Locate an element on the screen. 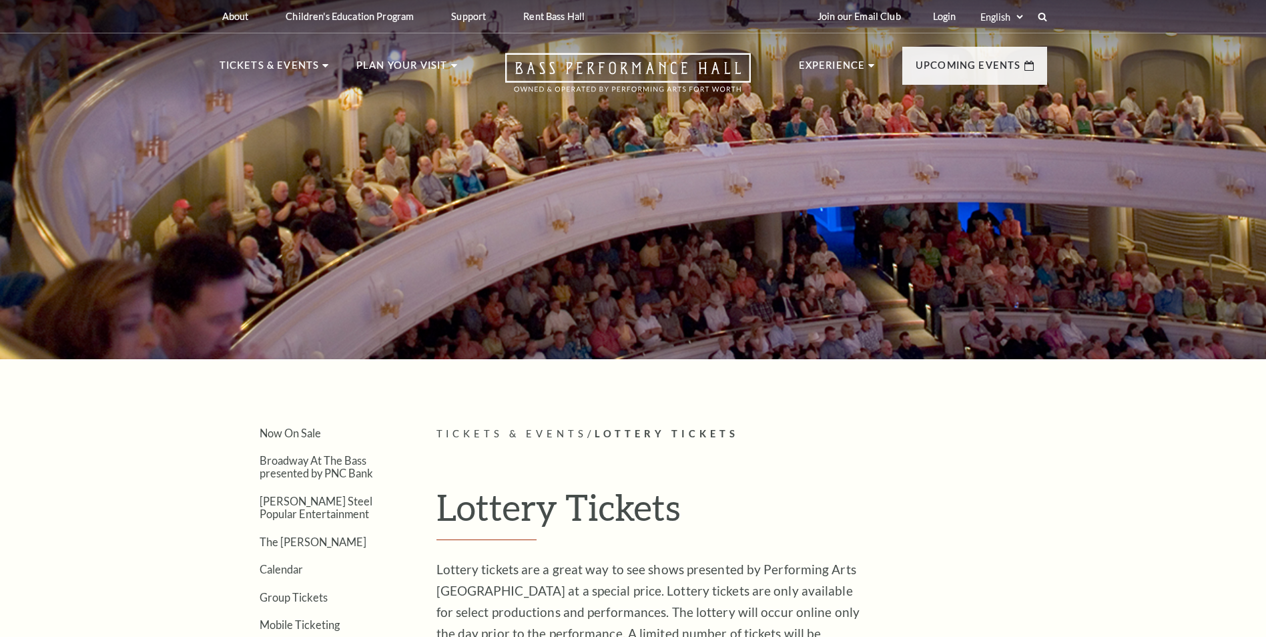  span: Tickets & Events is located at coordinates (512, 433).